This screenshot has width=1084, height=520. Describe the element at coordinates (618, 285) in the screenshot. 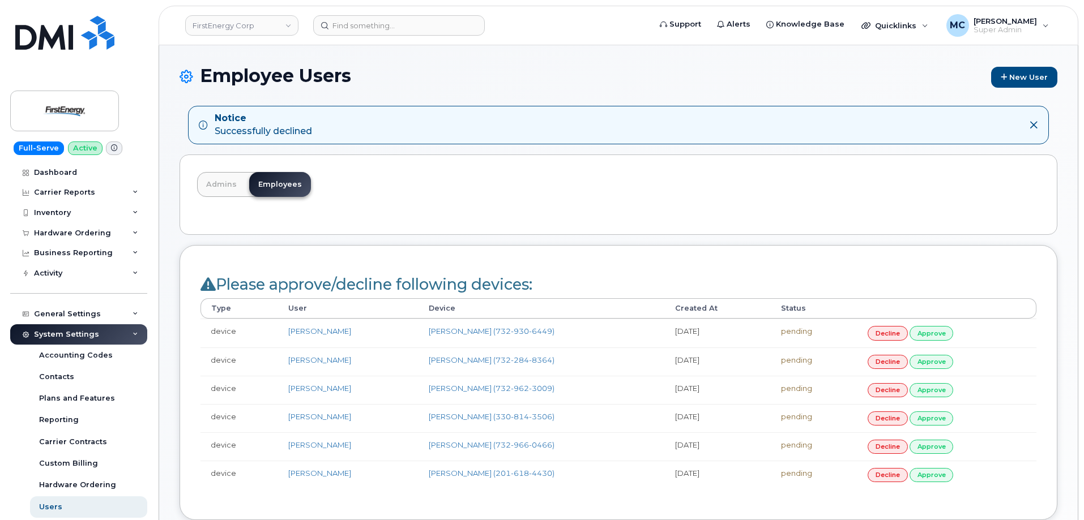

I see `h2: Please approve/decline following devices:` at that location.